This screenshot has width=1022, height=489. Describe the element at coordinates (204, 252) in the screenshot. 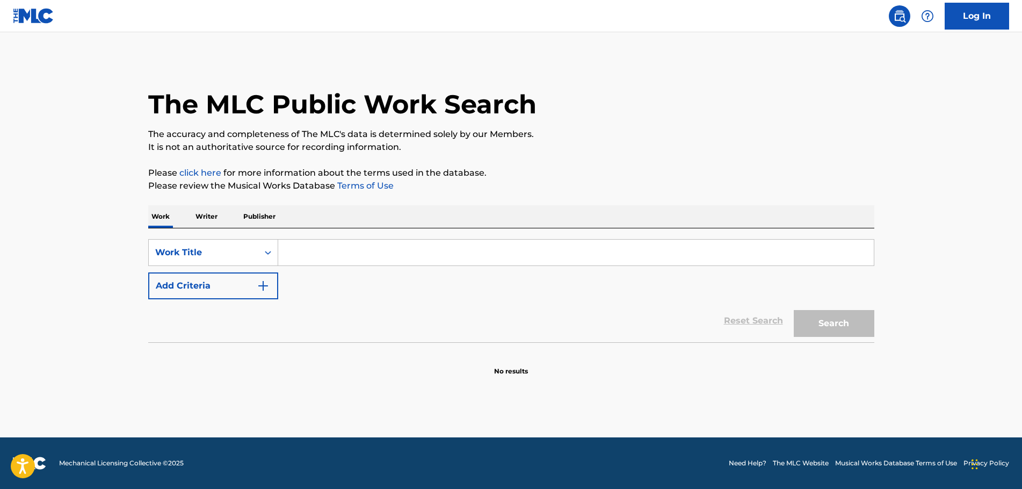

I see `div: Work Title` at that location.